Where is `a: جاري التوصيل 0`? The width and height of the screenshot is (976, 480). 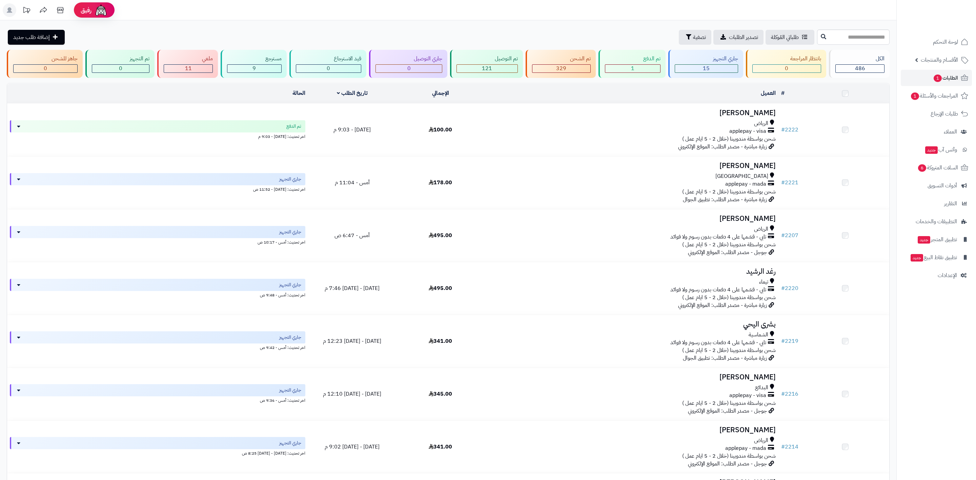 a: جاري التوصيل 0 is located at coordinates (408, 64).